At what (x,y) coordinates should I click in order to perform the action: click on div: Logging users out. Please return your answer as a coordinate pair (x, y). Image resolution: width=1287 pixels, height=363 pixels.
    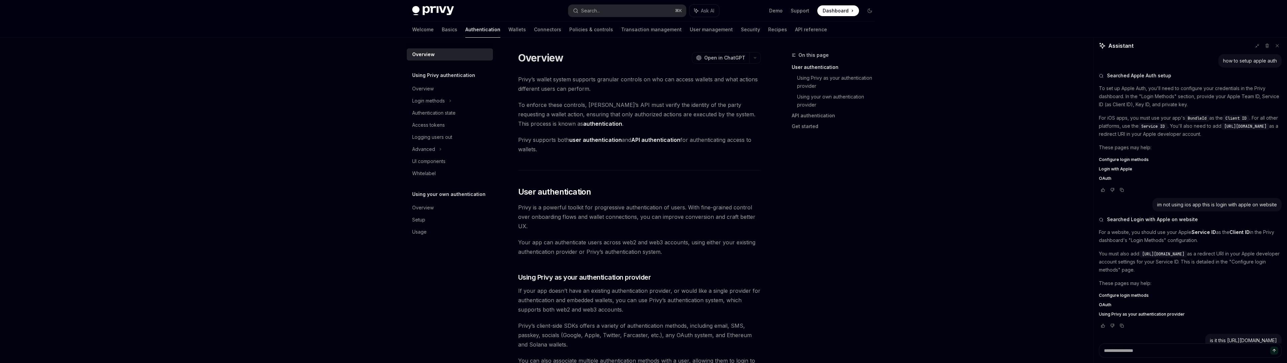
    Looking at the image, I should click on (432, 137).